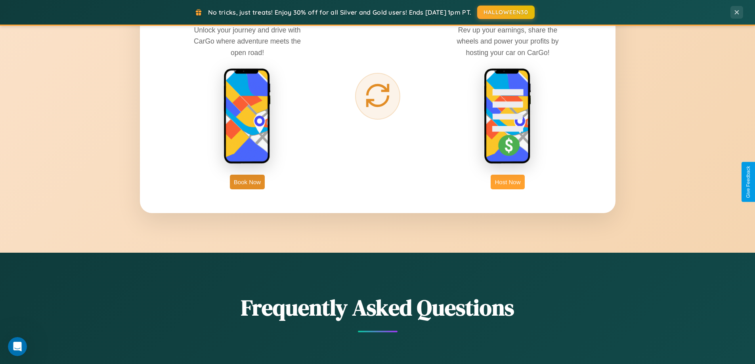  Describe the element at coordinates (378, 308) in the screenshot. I see `h2: Frequently Asked Questions` at that location.